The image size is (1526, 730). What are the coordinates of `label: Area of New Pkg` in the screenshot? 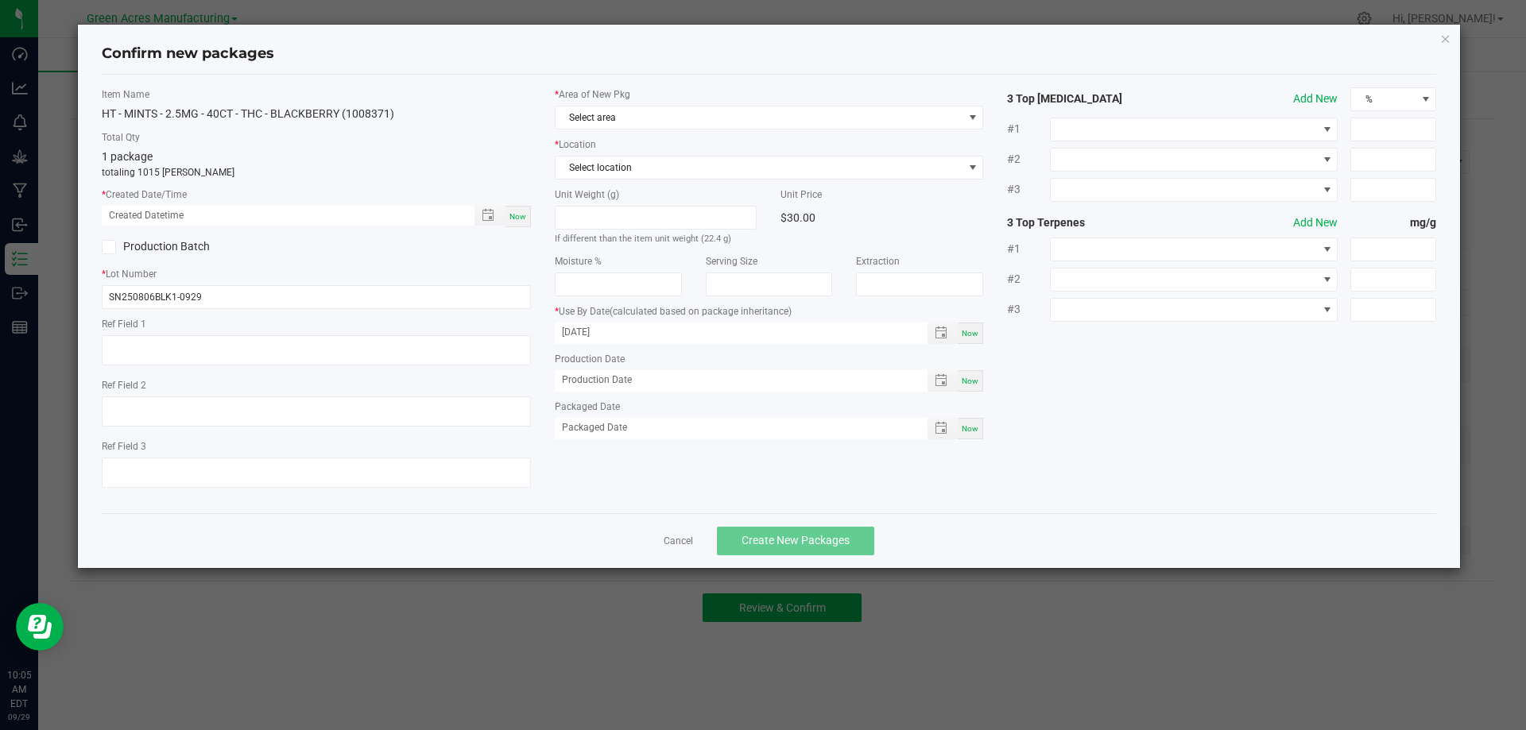 It's located at (769, 95).